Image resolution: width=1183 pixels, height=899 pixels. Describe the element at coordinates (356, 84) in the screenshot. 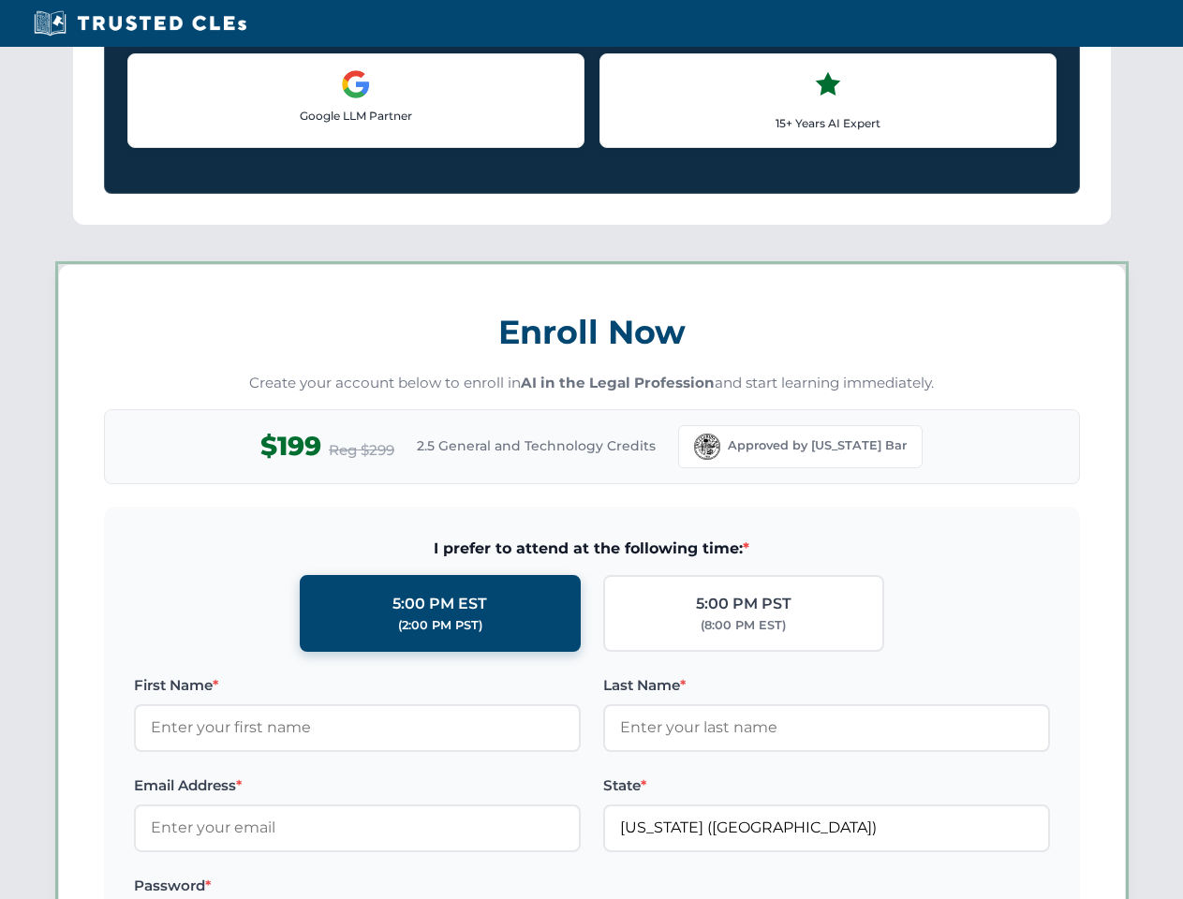

I see `img: Google` at that location.